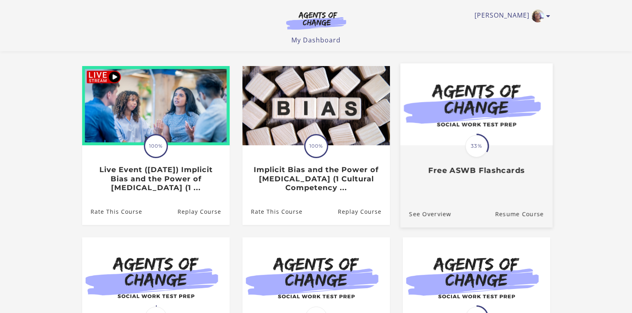 This screenshot has height=313, width=632. Describe the element at coordinates (510, 16) in the screenshot. I see `a: Toggle menu` at that location.